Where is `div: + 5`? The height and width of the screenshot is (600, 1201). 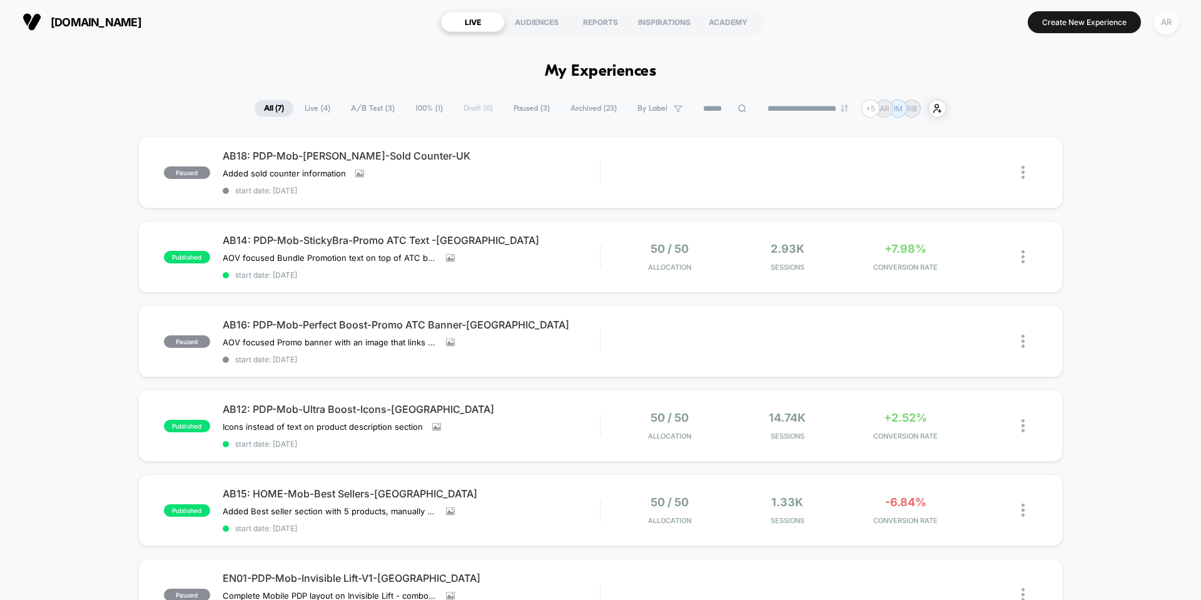 div: + 5 is located at coordinates (870, 108).